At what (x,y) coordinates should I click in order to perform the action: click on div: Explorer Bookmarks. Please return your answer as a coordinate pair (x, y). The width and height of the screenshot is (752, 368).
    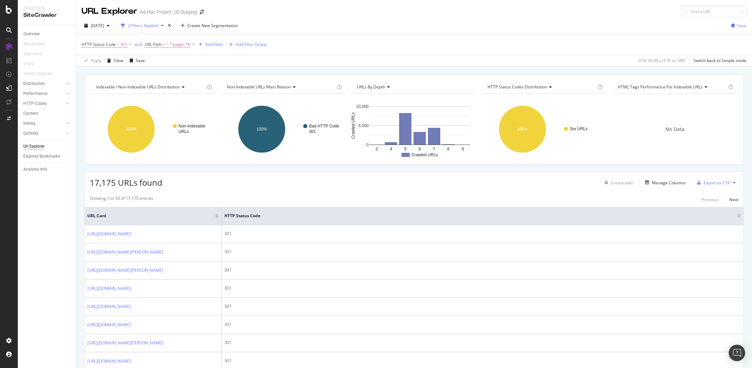
    Looking at the image, I should click on (42, 156).